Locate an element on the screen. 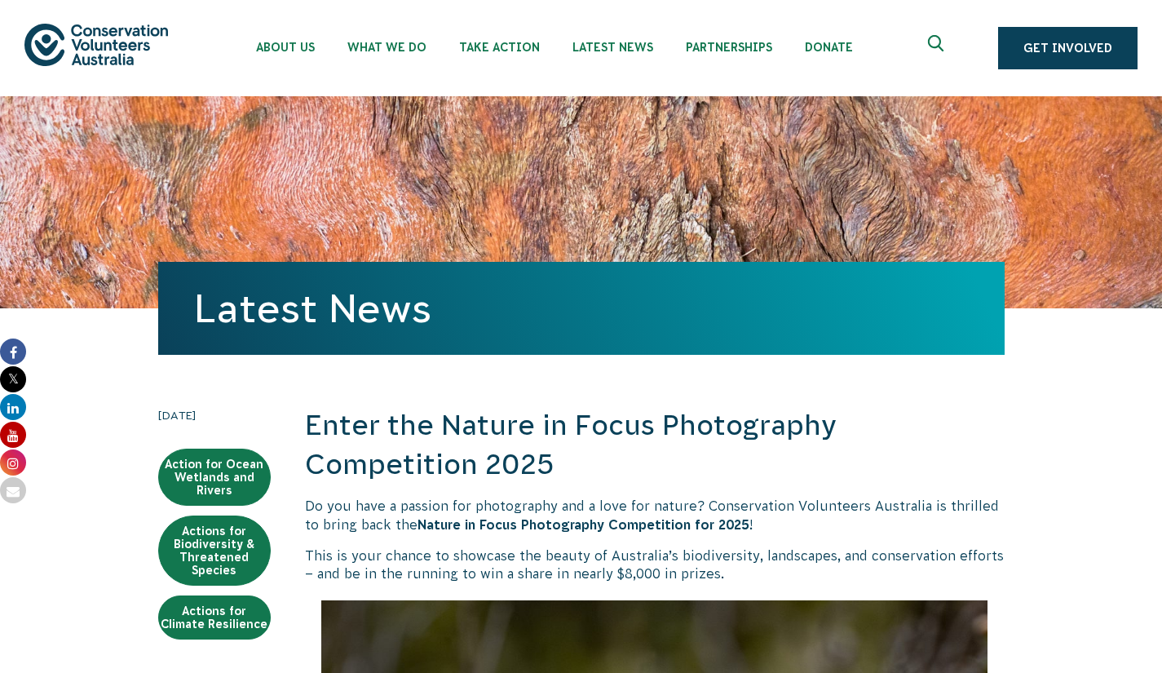 Image resolution: width=1162 pixels, height=673 pixels. span: What We Do is located at coordinates (387, 47).